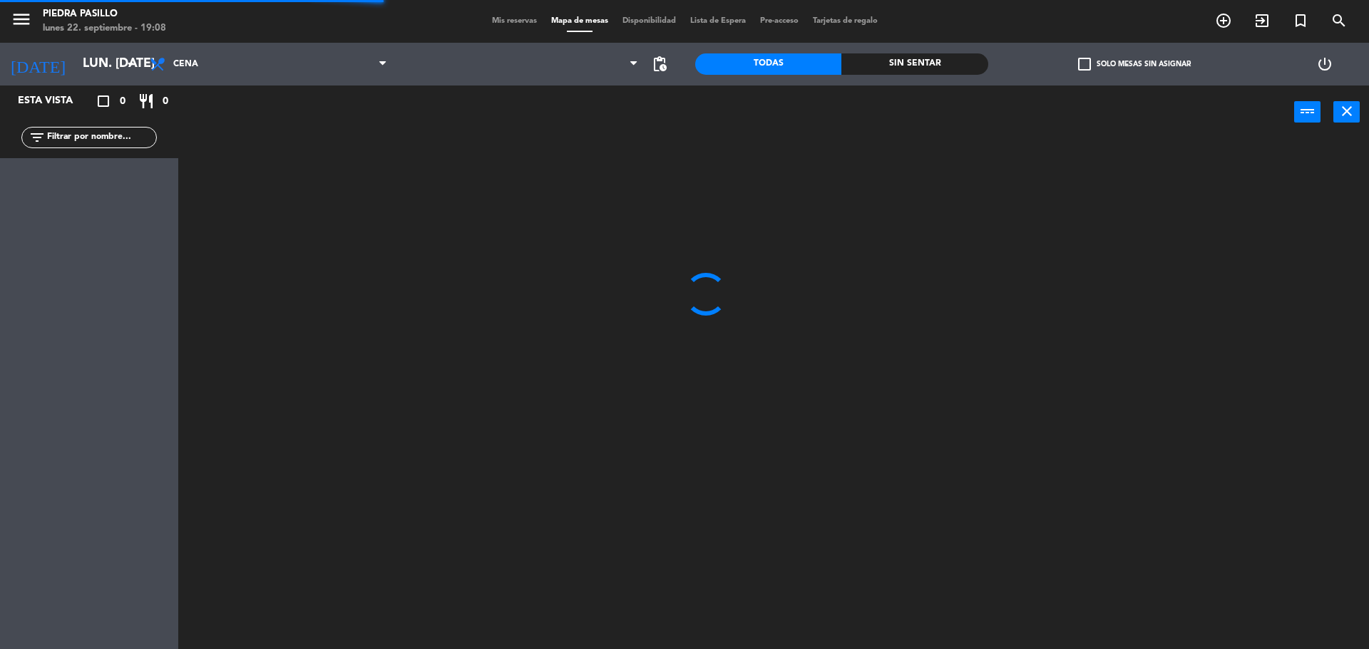 This screenshot has height=649, width=1369. What do you see at coordinates (130, 64) in the screenshot?
I see `i: arrow_drop_down` at bounding box center [130, 64].